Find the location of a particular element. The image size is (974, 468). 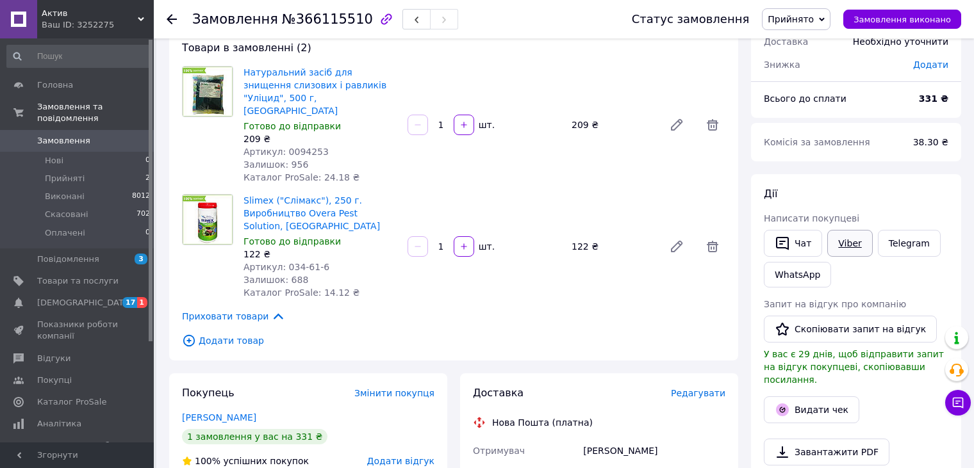

span: Відгуки is located at coordinates (54, 359).